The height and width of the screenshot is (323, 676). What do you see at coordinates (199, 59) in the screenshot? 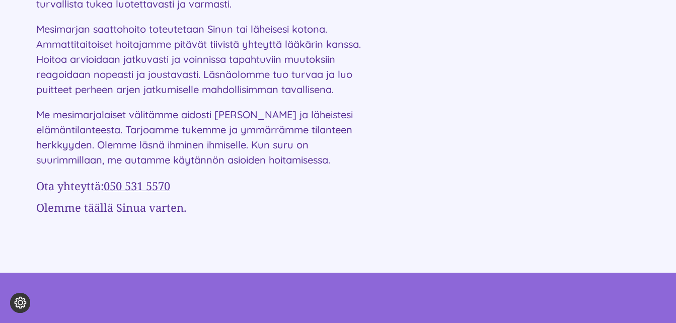
I see `p: Mesimarjan saattohoito toteutetaan Sinun tai läheisesi kotona. Ammattitaitoiset hoitajamme pitävä...` at bounding box center [199, 59].